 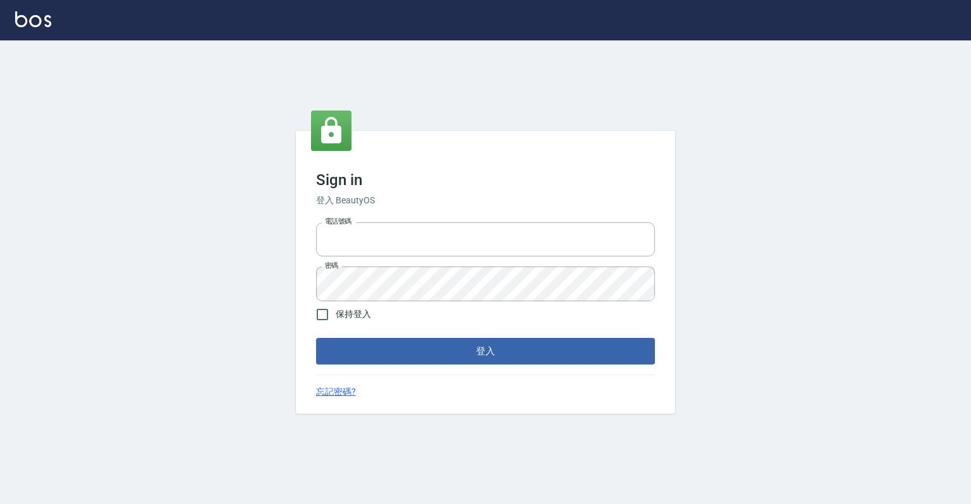 What do you see at coordinates (485, 180) in the screenshot?
I see `h3: Sign in` at bounding box center [485, 180].